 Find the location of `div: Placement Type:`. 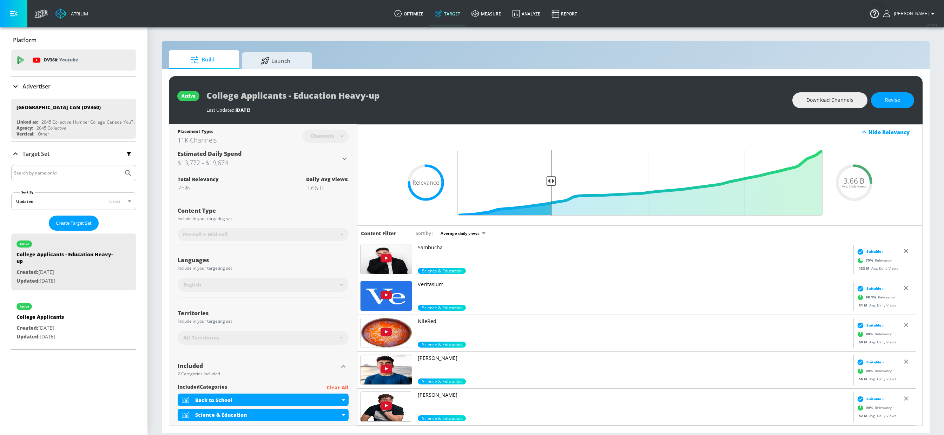

div: Placement Type: is located at coordinates (197, 132).